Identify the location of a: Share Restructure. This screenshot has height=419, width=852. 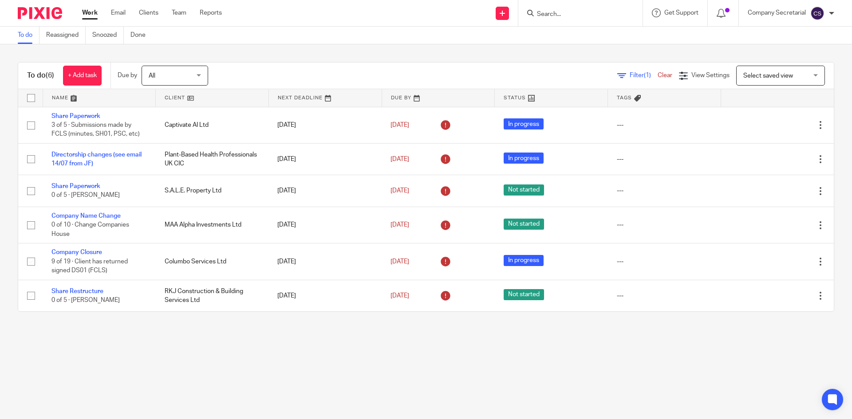
(77, 292).